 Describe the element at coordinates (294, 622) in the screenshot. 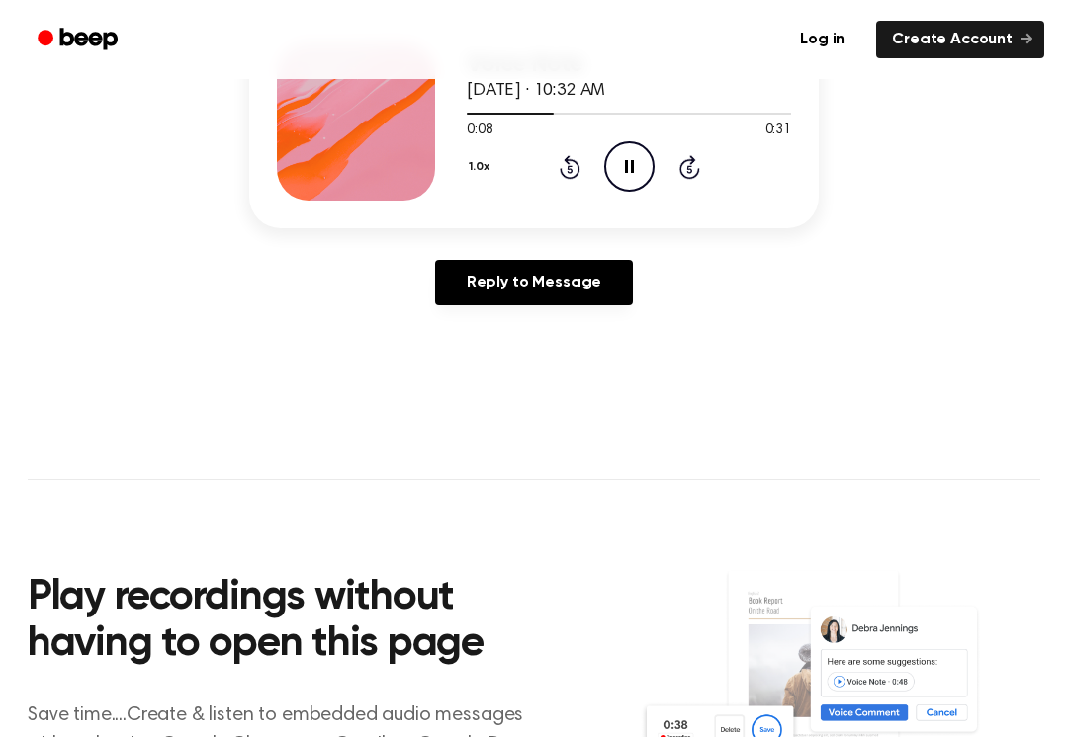

I see `h2: Play recordings without having to open this page` at that location.